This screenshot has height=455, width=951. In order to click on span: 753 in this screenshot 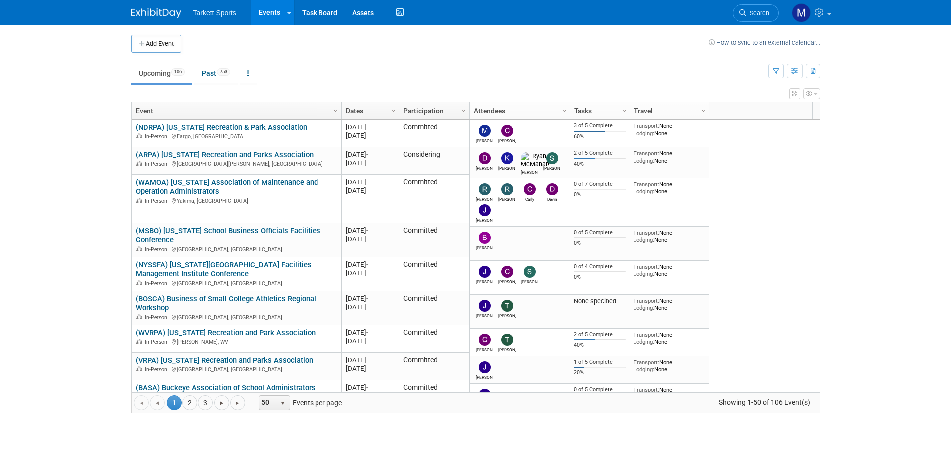, I will do `click(223, 72)`.